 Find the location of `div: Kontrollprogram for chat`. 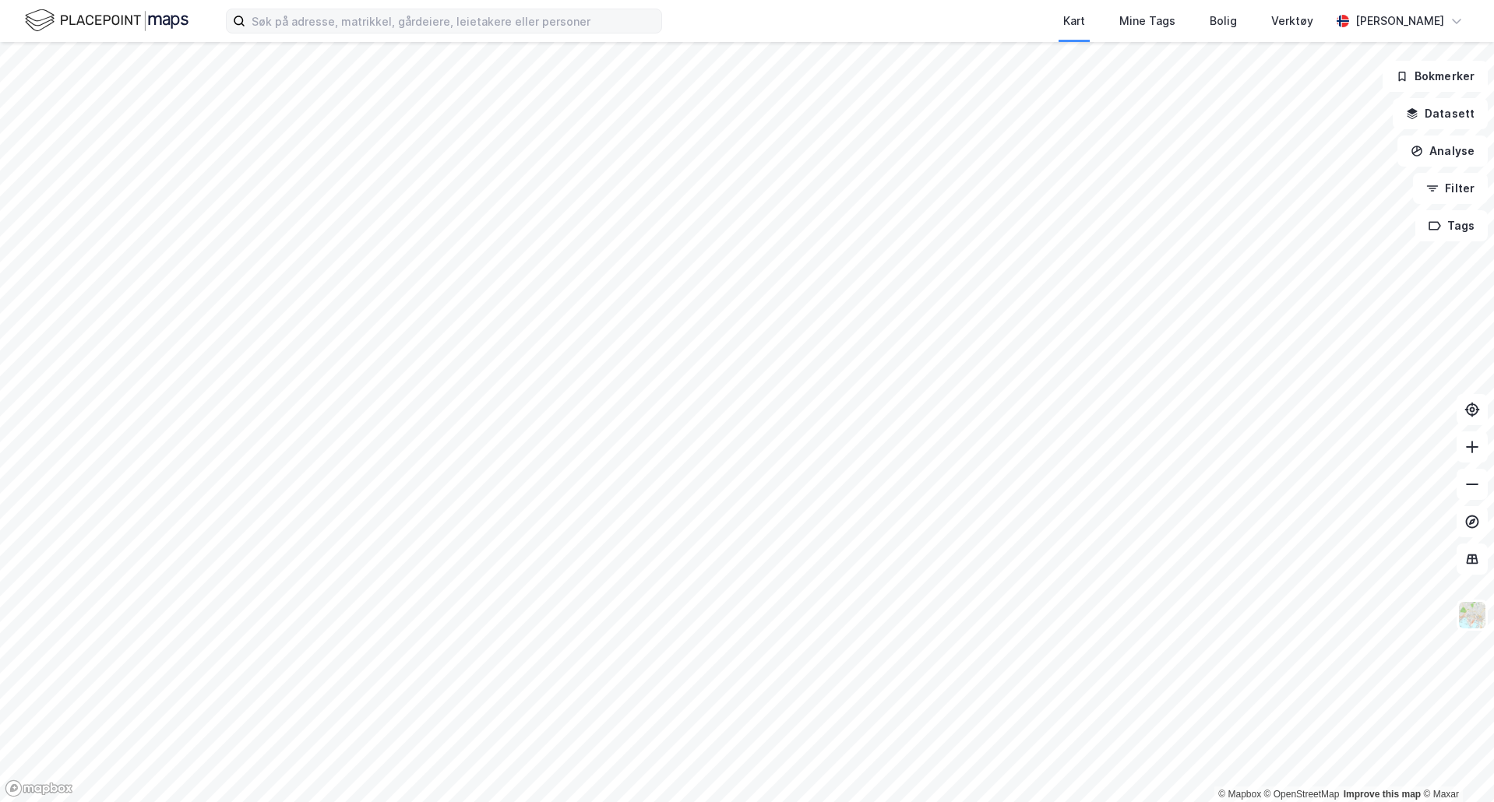

div: Kontrollprogram for chat is located at coordinates (1455, 765).